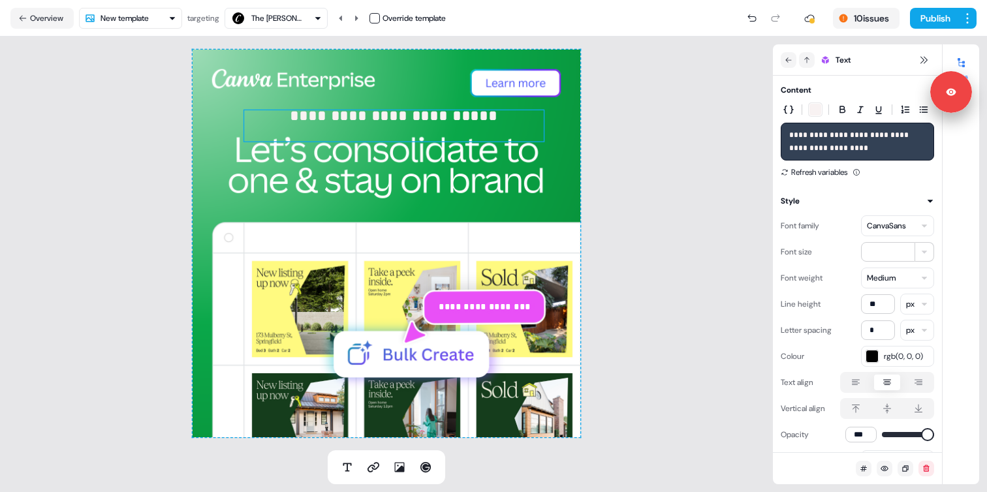  Describe the element at coordinates (790, 201) in the screenshot. I see `div: Style` at that location.